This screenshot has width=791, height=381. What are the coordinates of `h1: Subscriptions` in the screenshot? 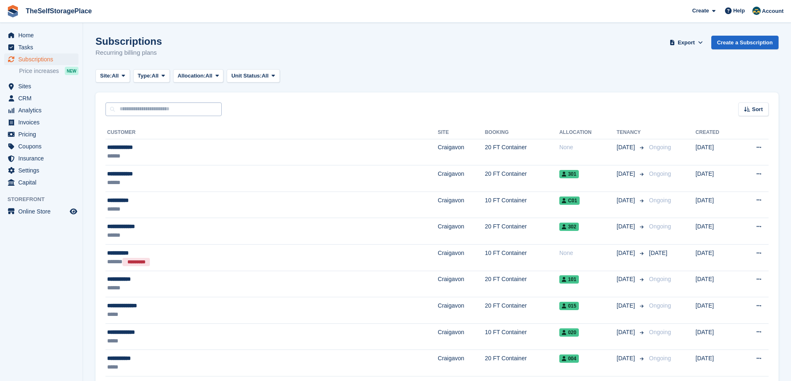 It's located at (129, 41).